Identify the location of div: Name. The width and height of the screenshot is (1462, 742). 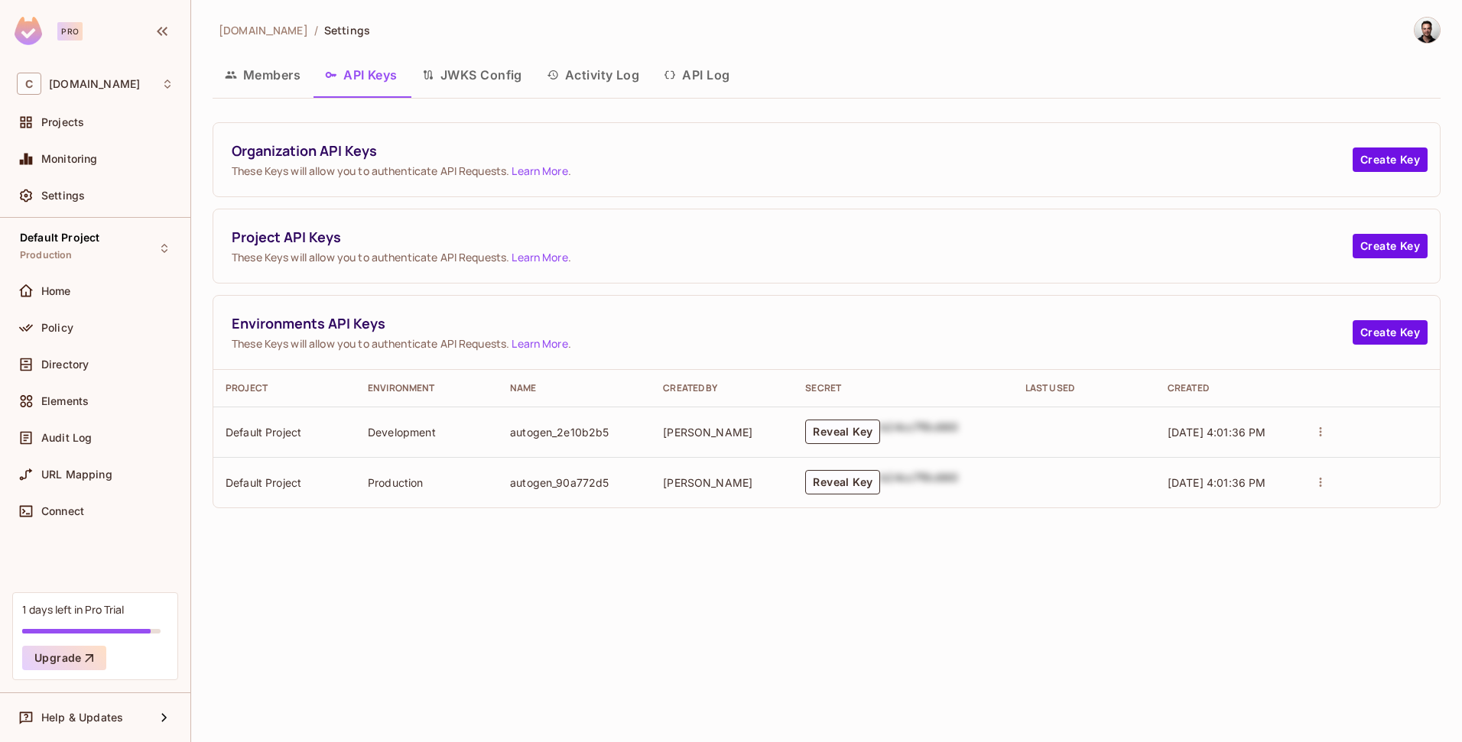
(574, 388).